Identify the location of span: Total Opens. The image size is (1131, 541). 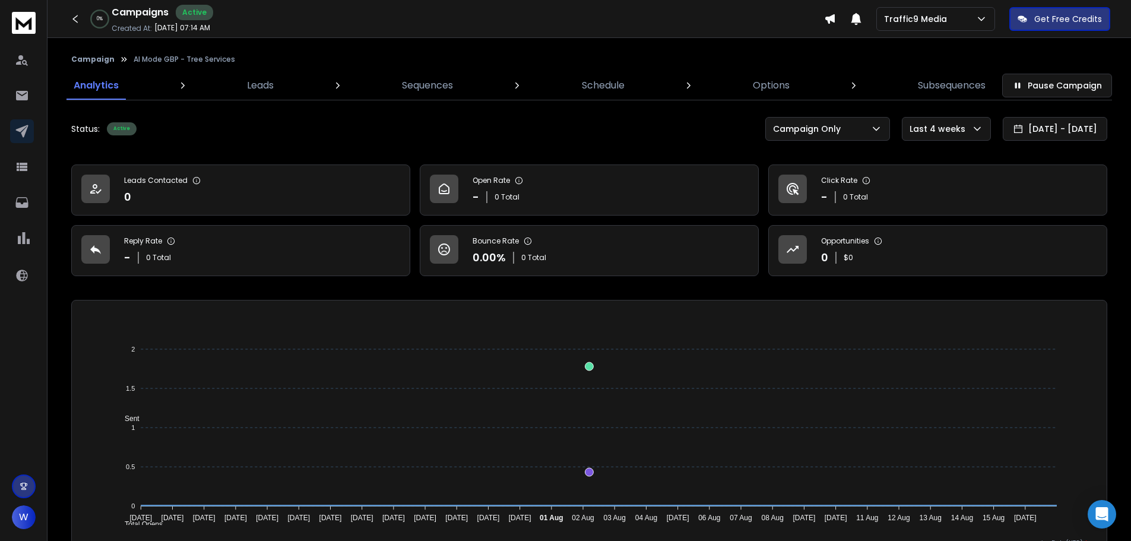
(139, 524).